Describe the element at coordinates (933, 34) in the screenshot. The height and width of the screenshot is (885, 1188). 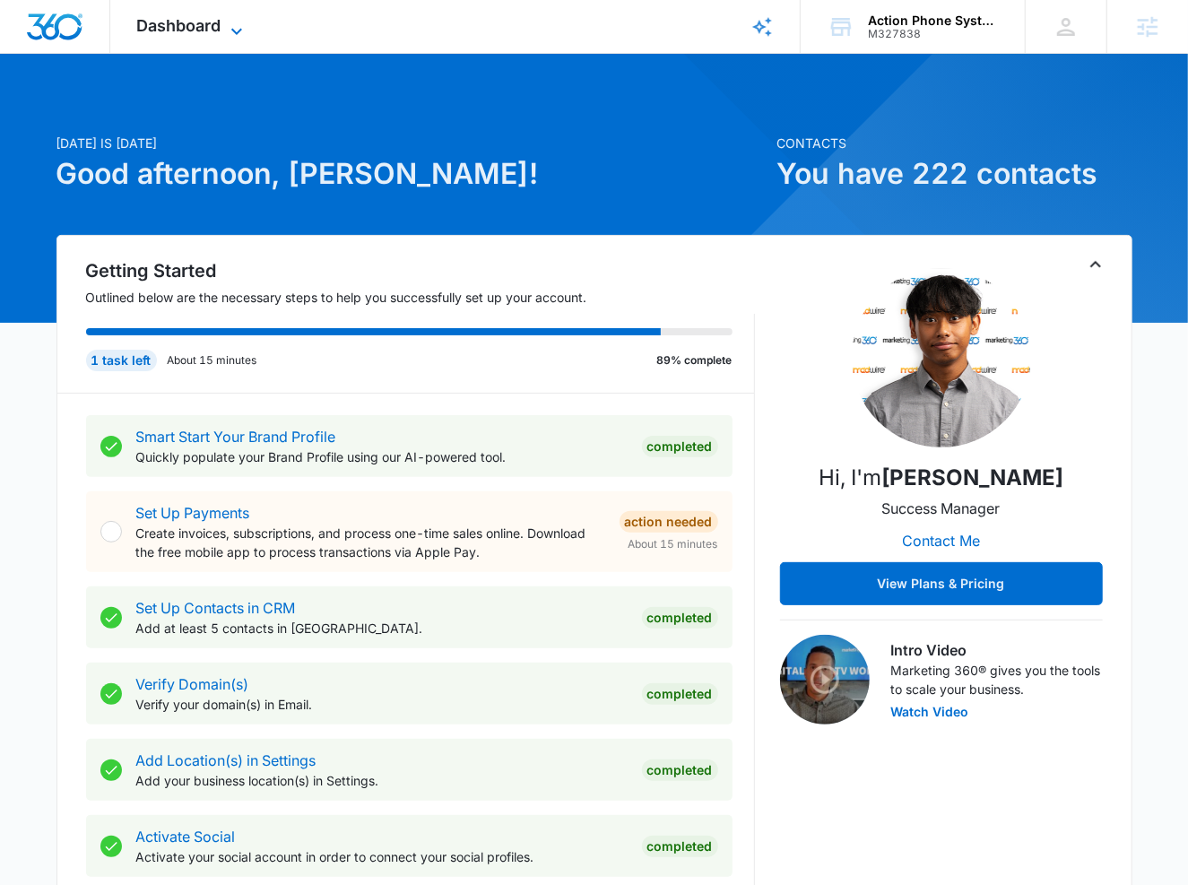
I see `div: account id` at that location.